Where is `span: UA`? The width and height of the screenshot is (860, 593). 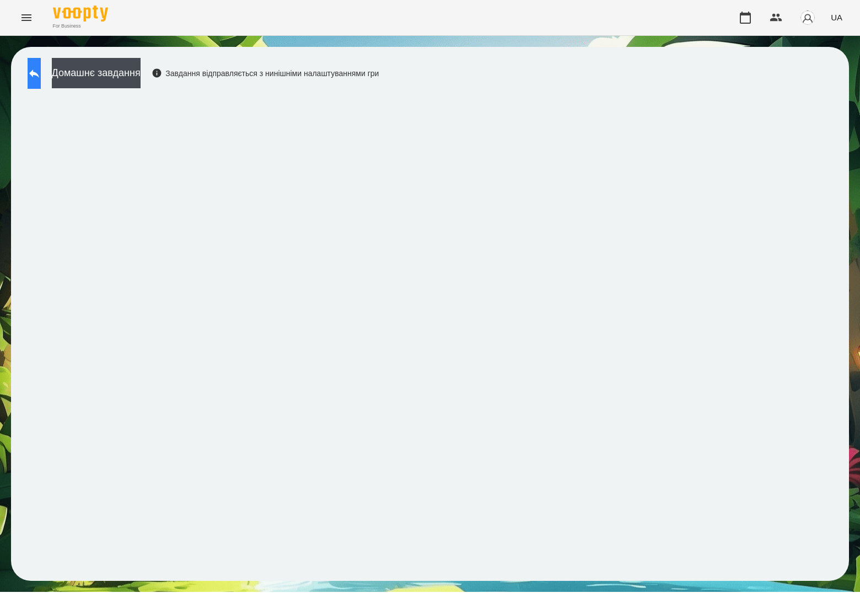 span: UA is located at coordinates (837, 17).